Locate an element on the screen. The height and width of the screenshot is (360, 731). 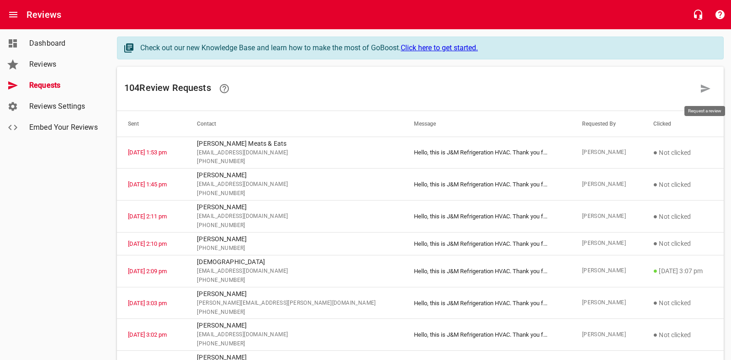
a: Learn how requesting reviews can improve your online presence is located at coordinates (224, 89).